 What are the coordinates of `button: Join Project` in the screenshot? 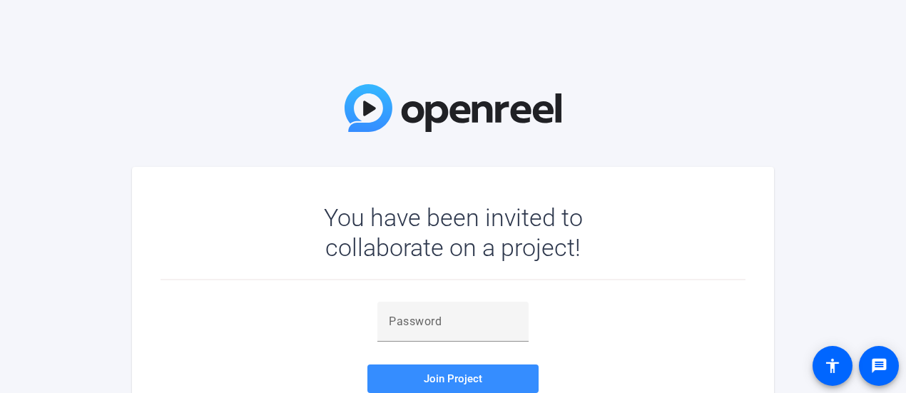 It's located at (453, 379).